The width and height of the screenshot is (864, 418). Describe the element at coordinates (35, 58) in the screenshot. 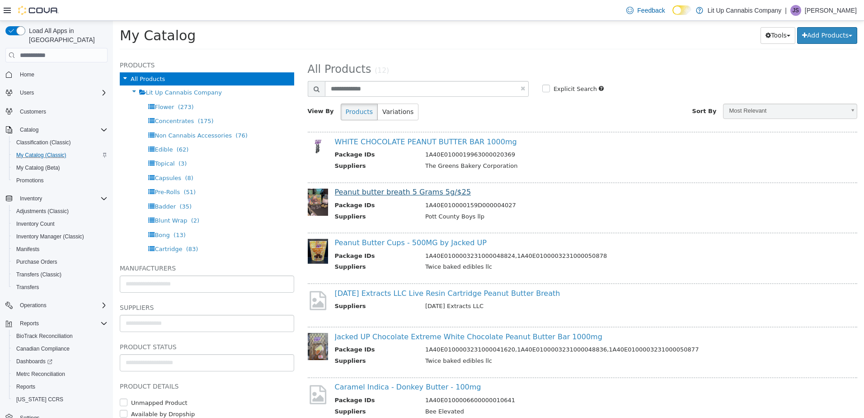

I see `span: All Products` at that location.